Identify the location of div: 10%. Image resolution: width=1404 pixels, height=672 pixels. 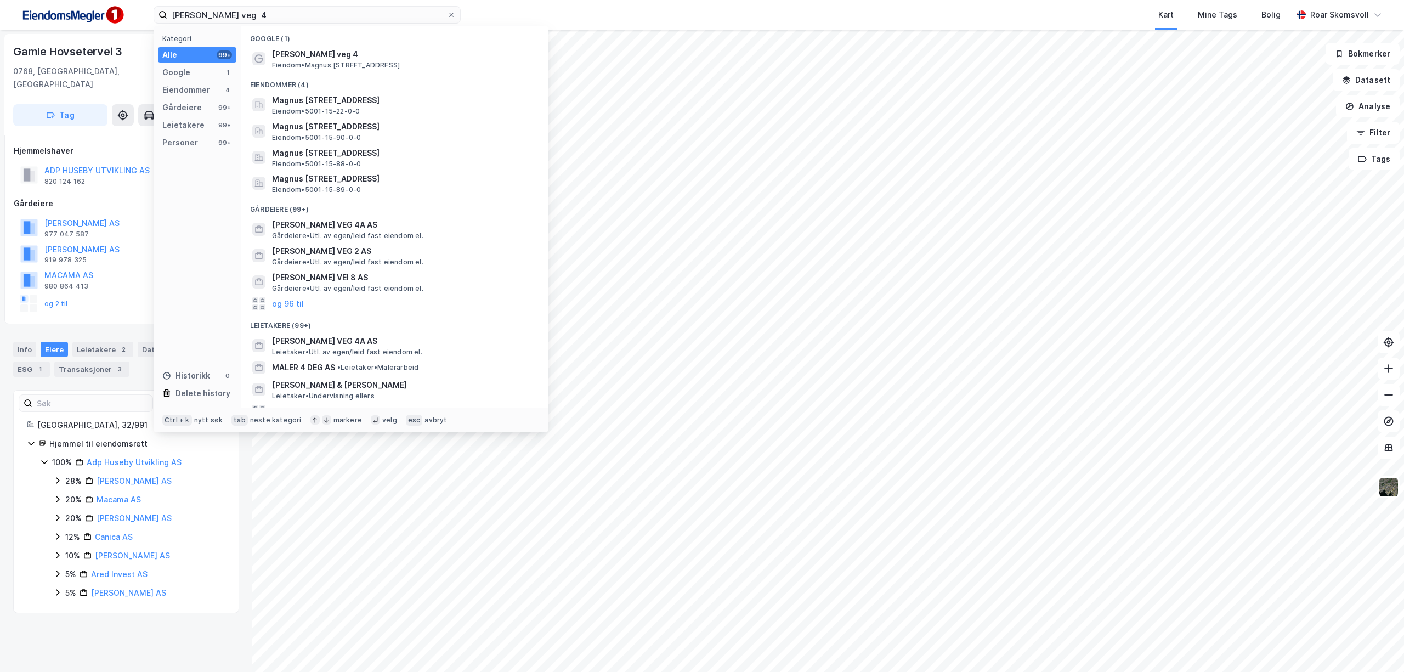
(72, 555).